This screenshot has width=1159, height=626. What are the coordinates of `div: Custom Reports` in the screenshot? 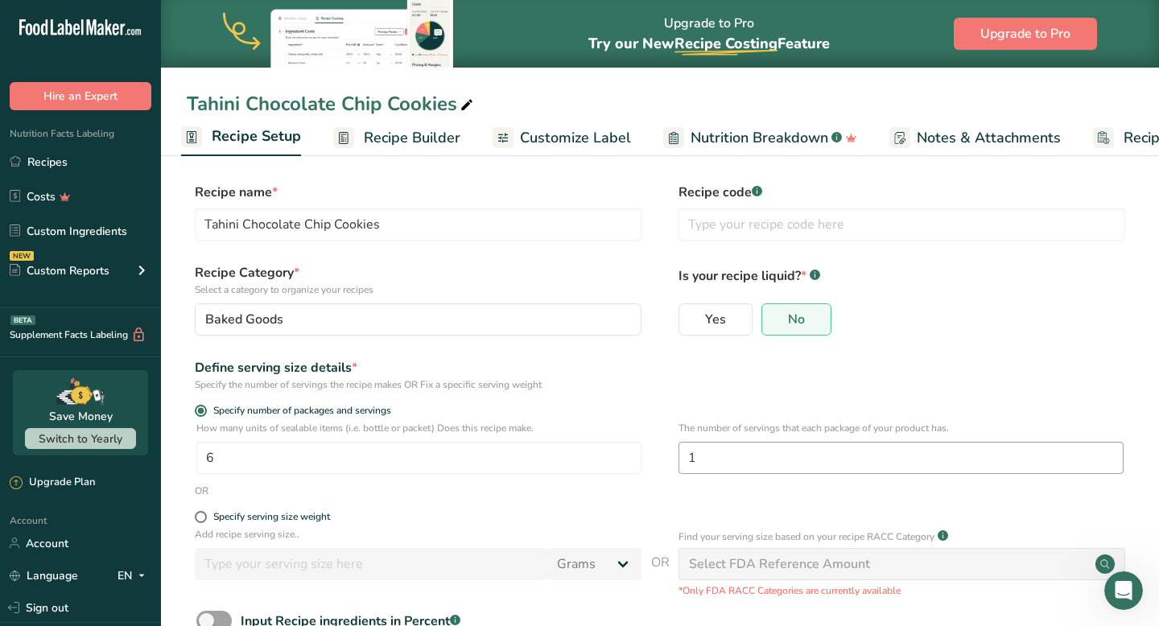 It's located at (60, 270).